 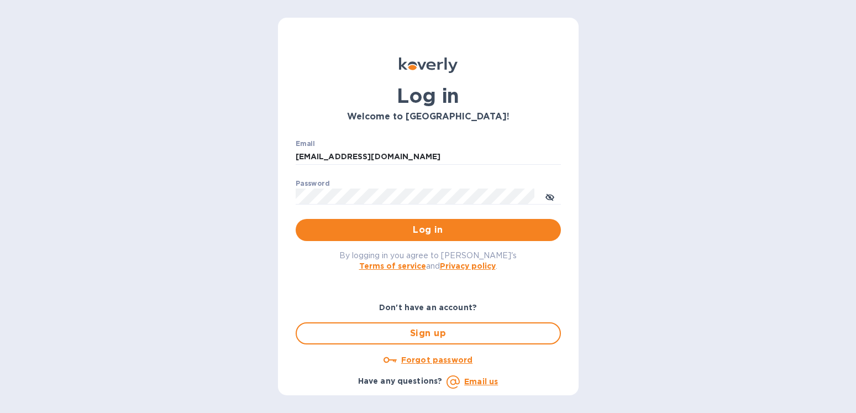 I want to click on button: Log in, so click(x=428, y=230).